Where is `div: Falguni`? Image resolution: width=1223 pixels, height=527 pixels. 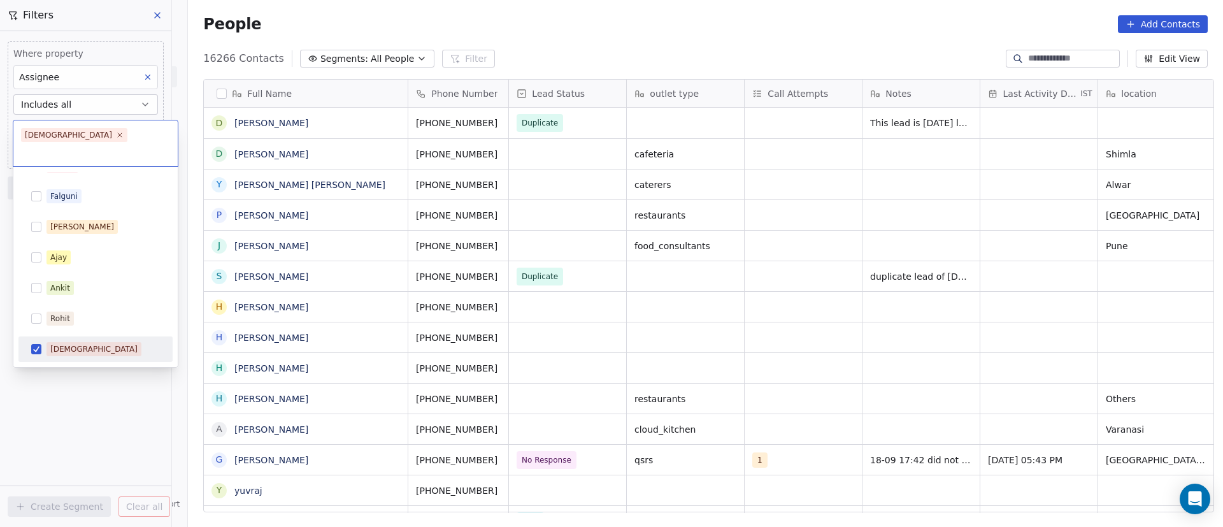 div: Falguni is located at coordinates (64, 196).